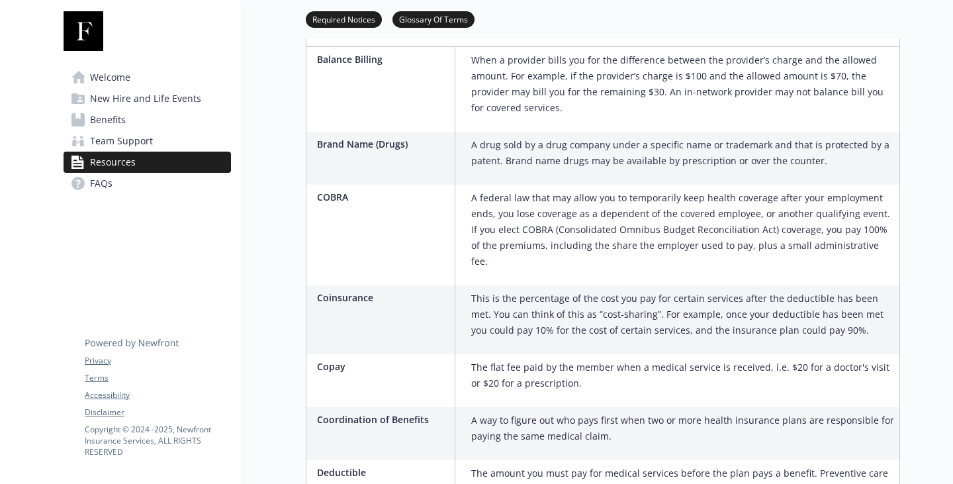  Describe the element at coordinates (683, 428) in the screenshot. I see `p: A way to figure out who pays first when two or more health insurance plans are responsible for pa...` at that location.